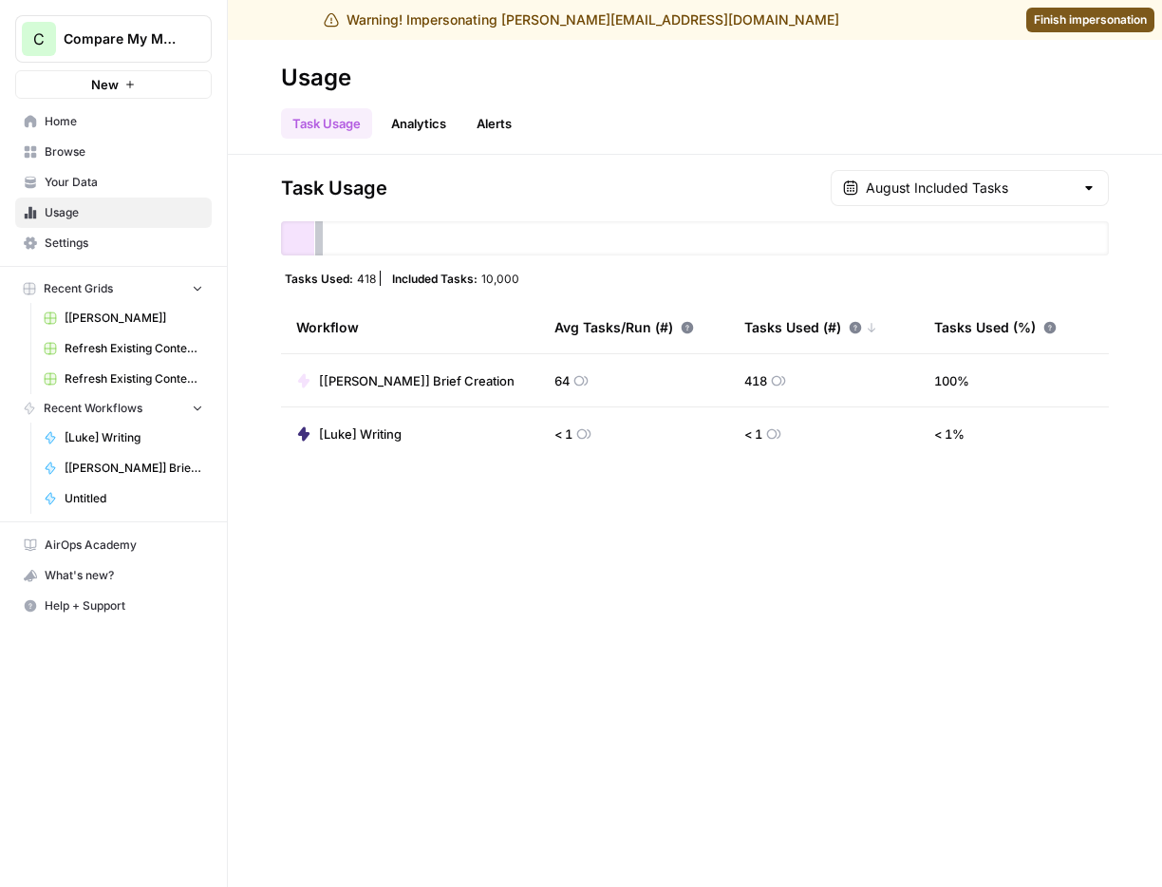 The width and height of the screenshot is (1162, 887). What do you see at coordinates (435, 278) in the screenshot?
I see `span: Included Tasks:` at bounding box center [435, 278].